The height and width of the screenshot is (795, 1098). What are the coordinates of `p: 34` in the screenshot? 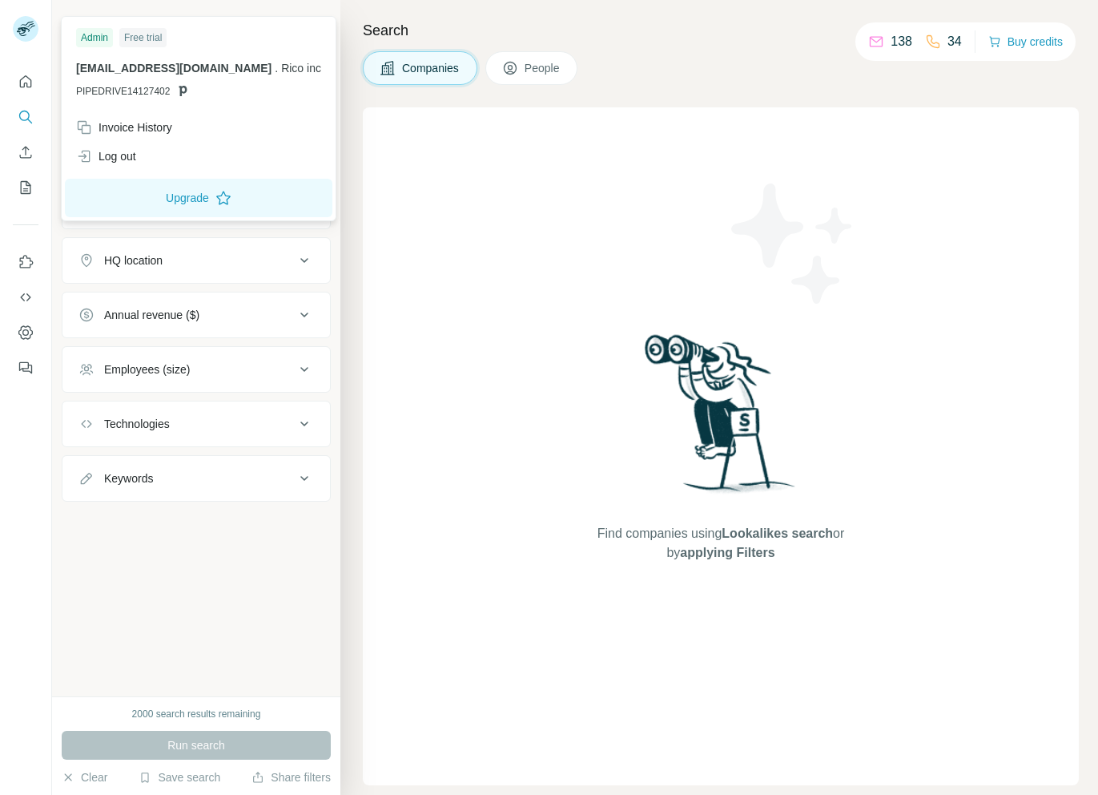 It's located at (955, 42).